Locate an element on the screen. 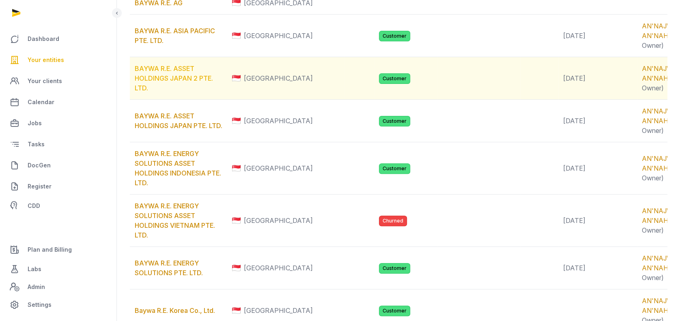 This screenshot has height=321, width=680. span: Labs is located at coordinates (35, 270).